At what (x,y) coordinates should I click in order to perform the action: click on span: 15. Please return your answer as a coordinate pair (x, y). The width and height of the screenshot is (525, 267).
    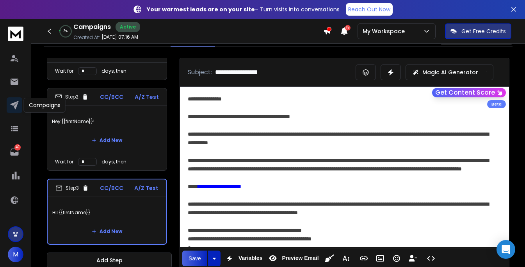
    Looking at the image, I should click on (348, 28).